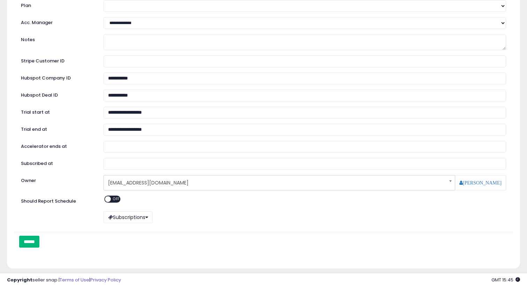 This screenshot has width=527, height=287. I want to click on label: Subscribed at, so click(57, 162).